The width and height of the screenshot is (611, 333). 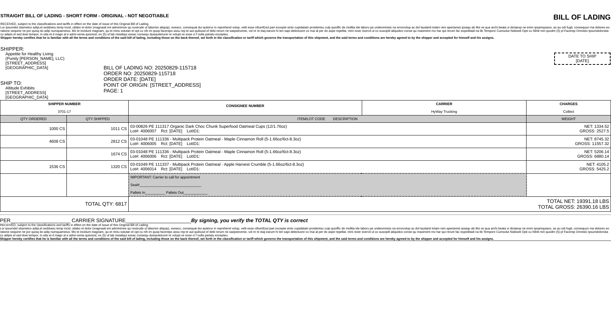 I want to click on td: ITEM/LOT CODE DESCRIPTION, so click(x=327, y=119).